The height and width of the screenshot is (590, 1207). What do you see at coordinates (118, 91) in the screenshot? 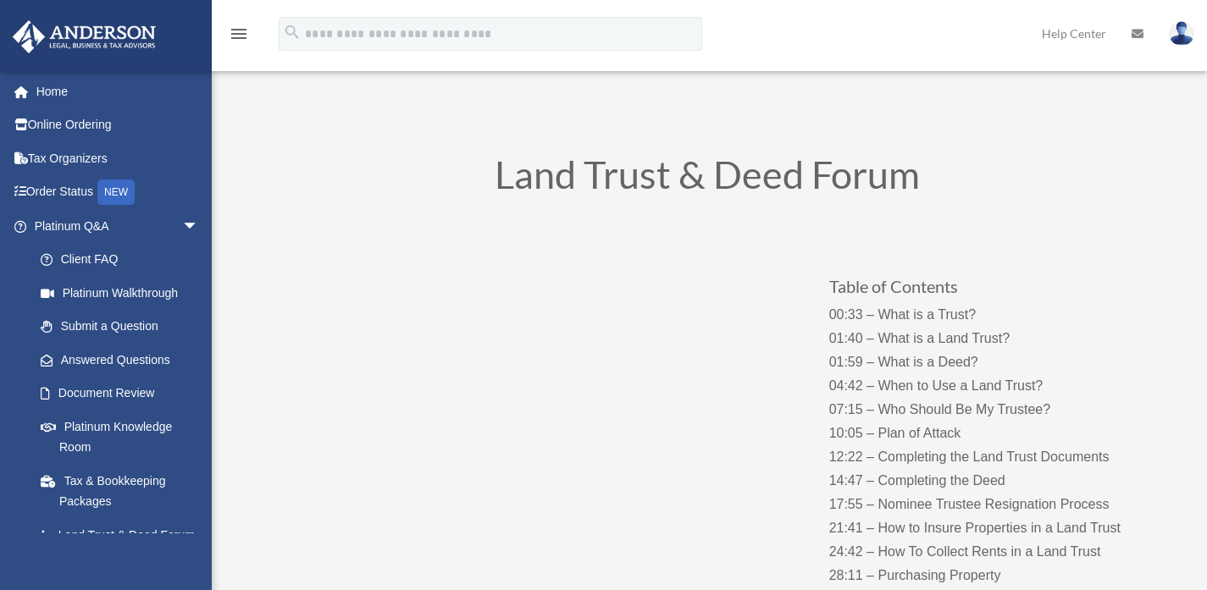
I see `a: Home` at bounding box center [118, 91].